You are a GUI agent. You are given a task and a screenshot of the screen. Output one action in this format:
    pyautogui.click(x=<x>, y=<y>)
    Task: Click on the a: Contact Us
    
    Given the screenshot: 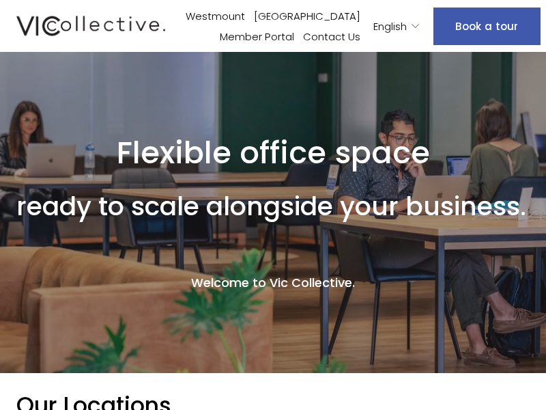 What is the action you would take?
    pyautogui.click(x=332, y=36)
    